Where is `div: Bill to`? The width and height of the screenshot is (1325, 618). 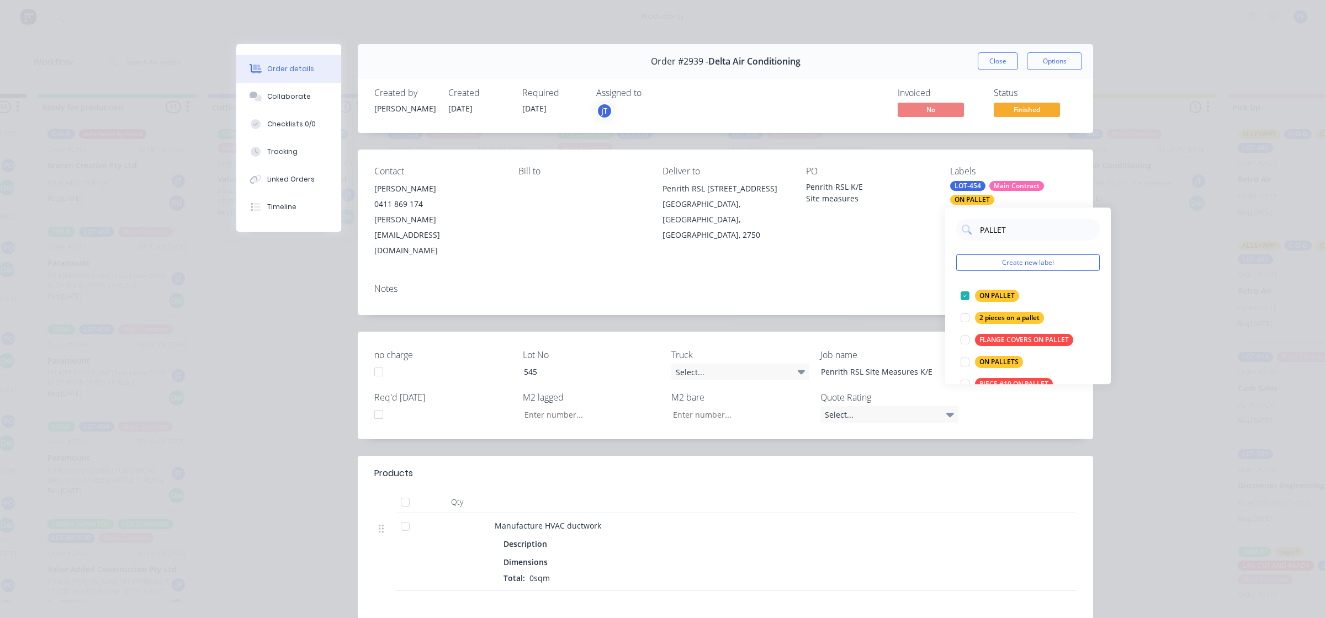
div: Bill to is located at coordinates (581, 171).